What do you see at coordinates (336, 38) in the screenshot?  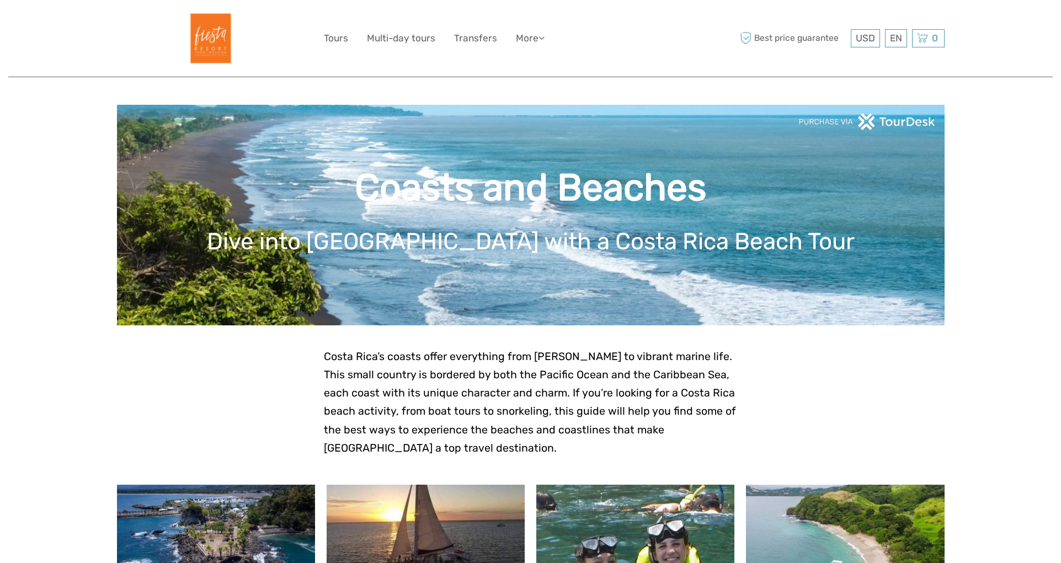 I see `a: Tours` at bounding box center [336, 38].